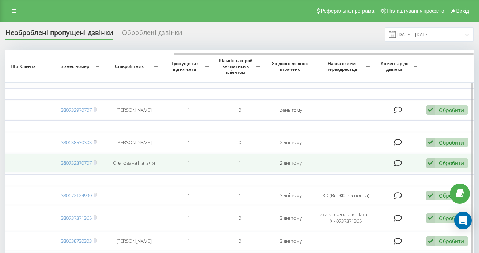 The width and height of the screenshot is (479, 253). I want to click on div: Необроблені пропущені дзвінки, so click(59, 34).